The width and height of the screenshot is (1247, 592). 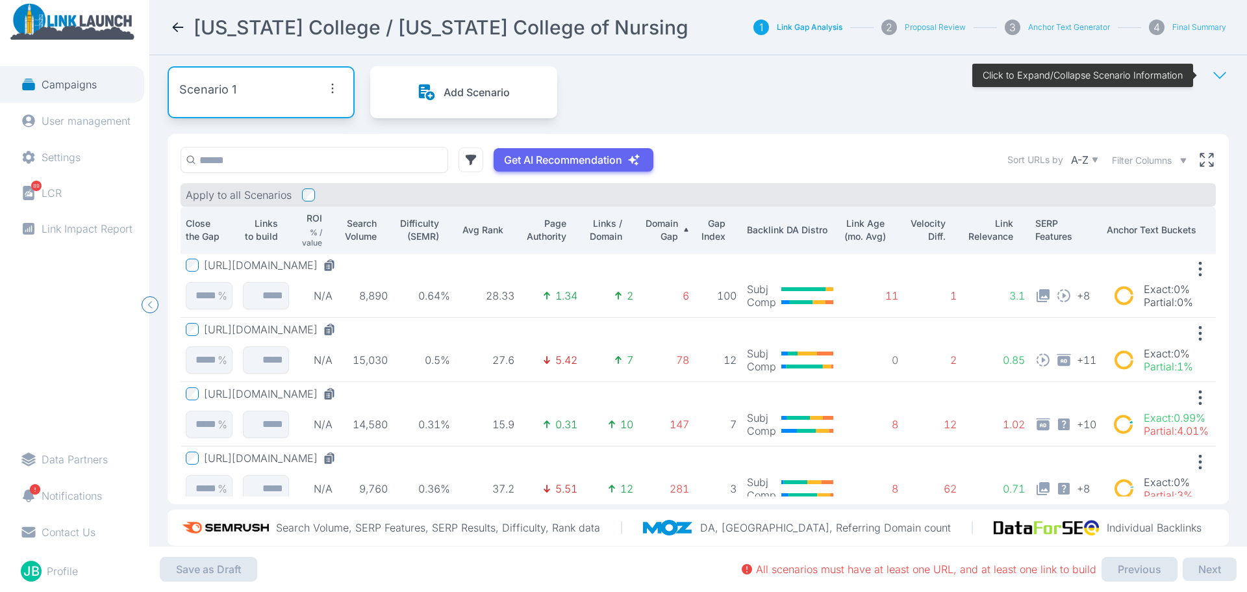 I want to click on button: Previous, so click(x=1139, y=569).